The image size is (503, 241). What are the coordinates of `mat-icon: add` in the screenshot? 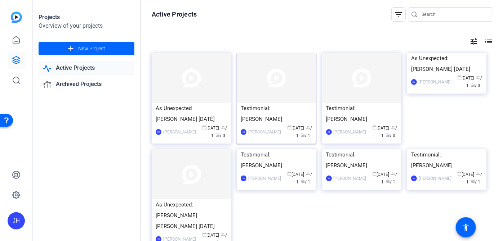 It's located at (71, 49).